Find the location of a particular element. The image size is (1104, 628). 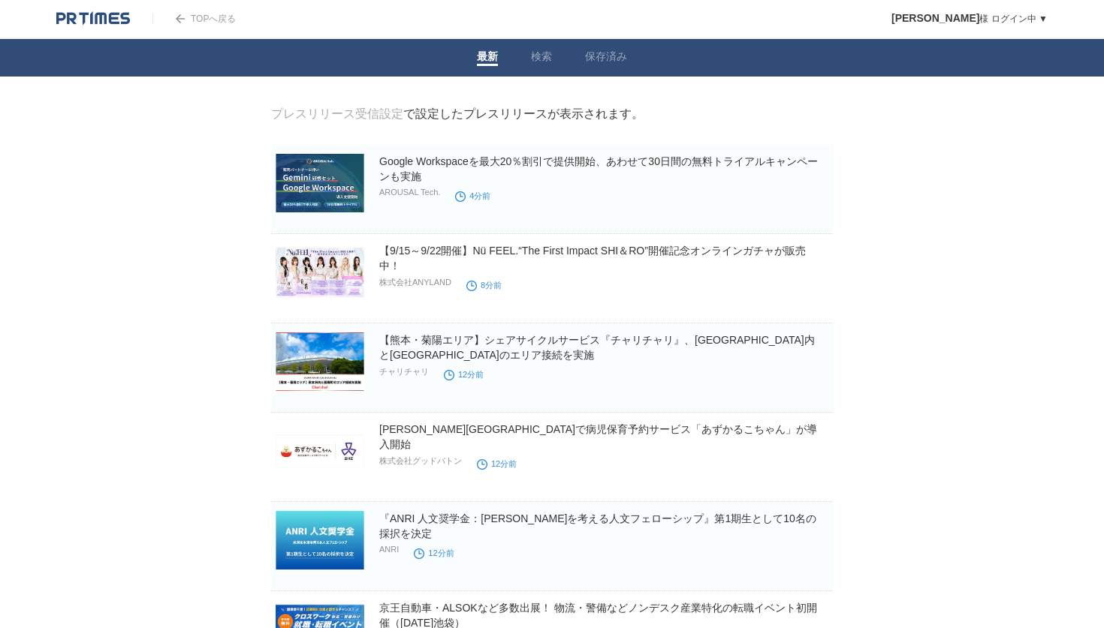

p: チャリチャリ is located at coordinates (404, 372).